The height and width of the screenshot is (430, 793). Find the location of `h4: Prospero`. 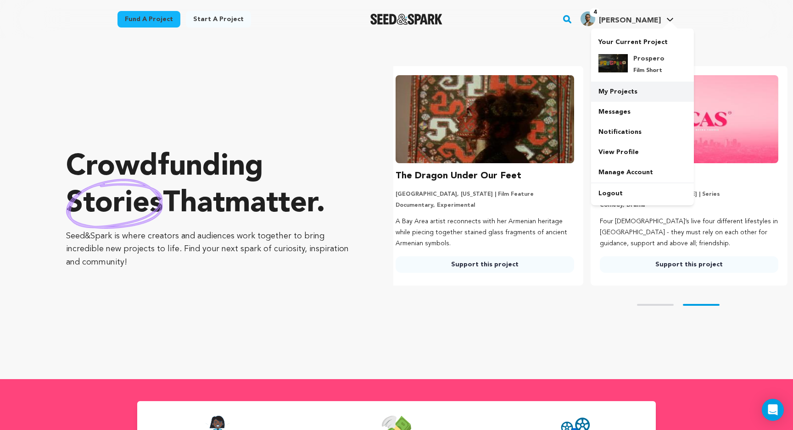

h4: Prospero is located at coordinates (650, 59).